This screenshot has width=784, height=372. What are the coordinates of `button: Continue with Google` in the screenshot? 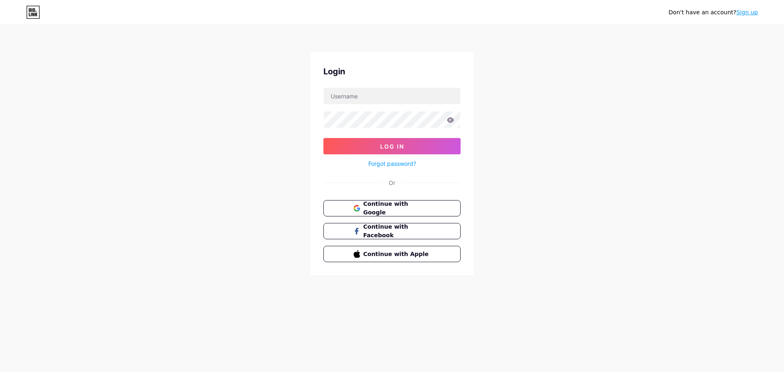 It's located at (392, 208).